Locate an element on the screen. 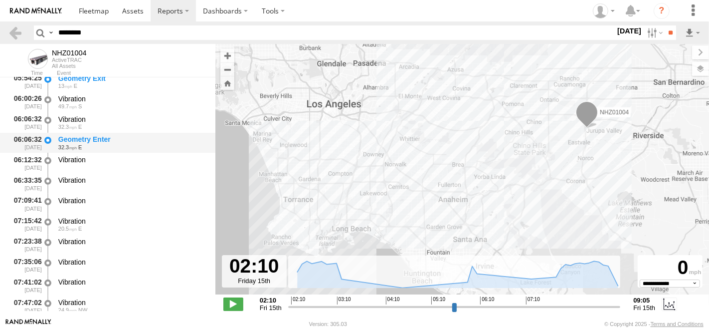  label: Play/Stop is located at coordinates (233, 304).